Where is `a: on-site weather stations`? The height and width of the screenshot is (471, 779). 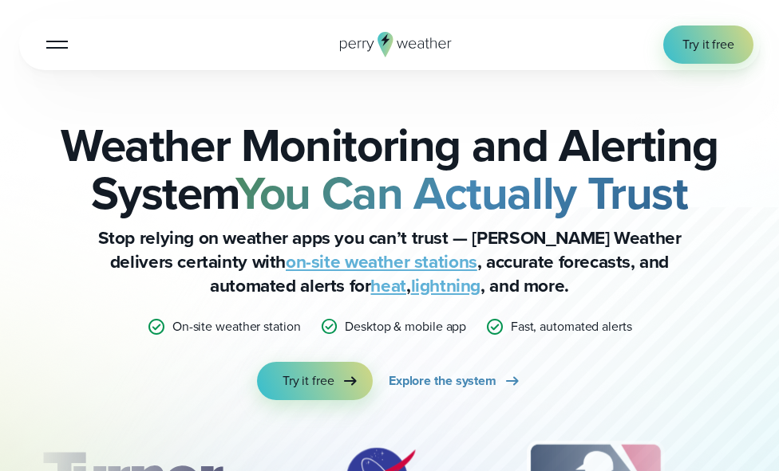
a: on-site weather stations is located at coordinates (381, 262).